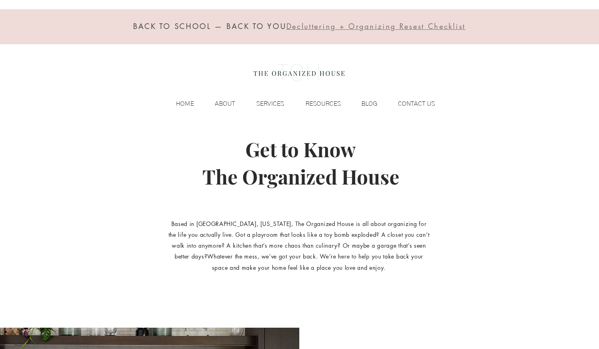  Describe the element at coordinates (417, 104) in the screenshot. I see `p: CONTACT US` at that location.